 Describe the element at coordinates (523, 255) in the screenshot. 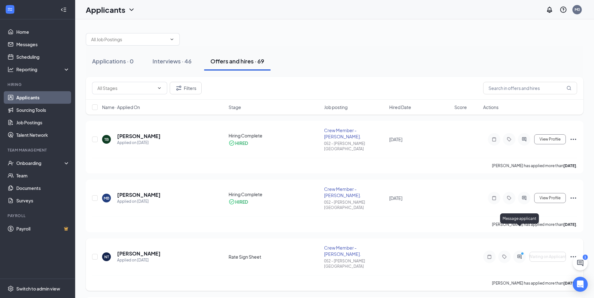

I see `svg: PrimaryDot` at that location.